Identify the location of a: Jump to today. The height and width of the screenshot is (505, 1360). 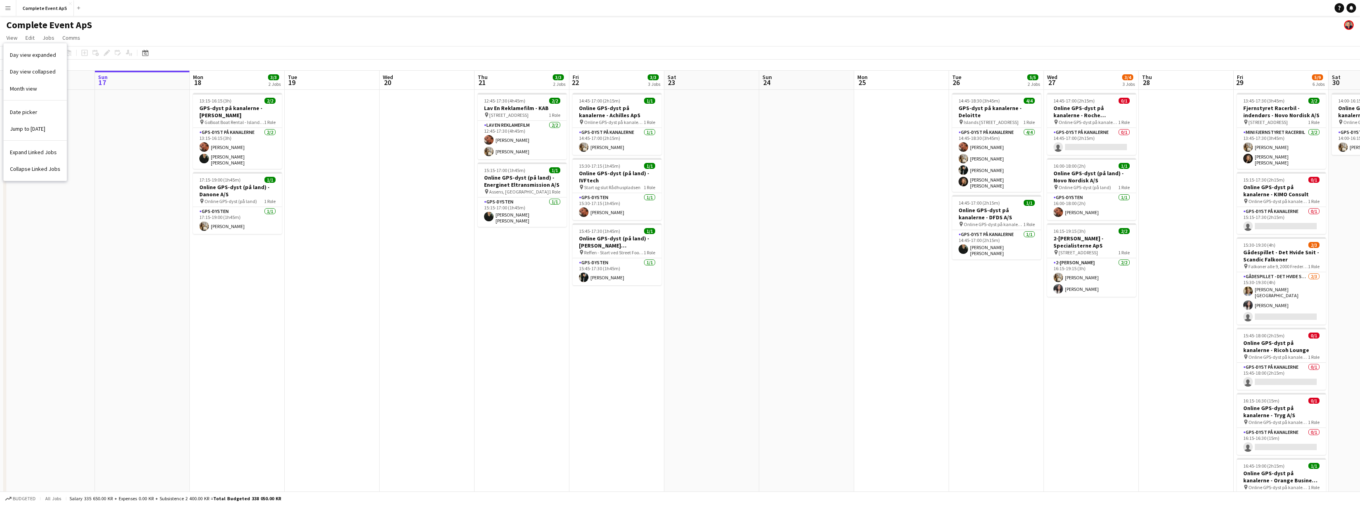
(35, 129).